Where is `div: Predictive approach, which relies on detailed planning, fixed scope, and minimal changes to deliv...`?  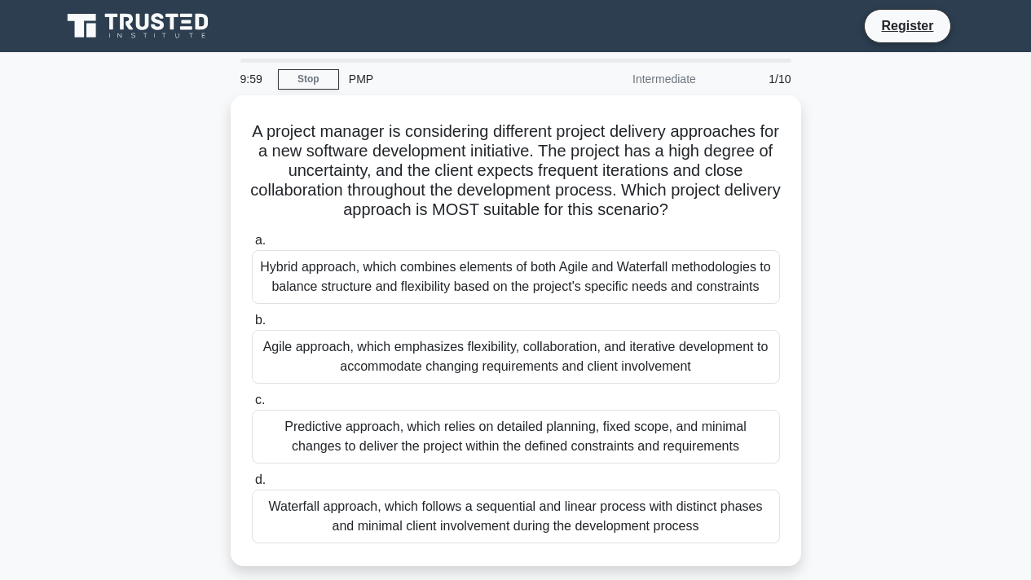
div: Predictive approach, which relies on detailed planning, fixed scope, and minimal changes to deliv... is located at coordinates (516, 437).